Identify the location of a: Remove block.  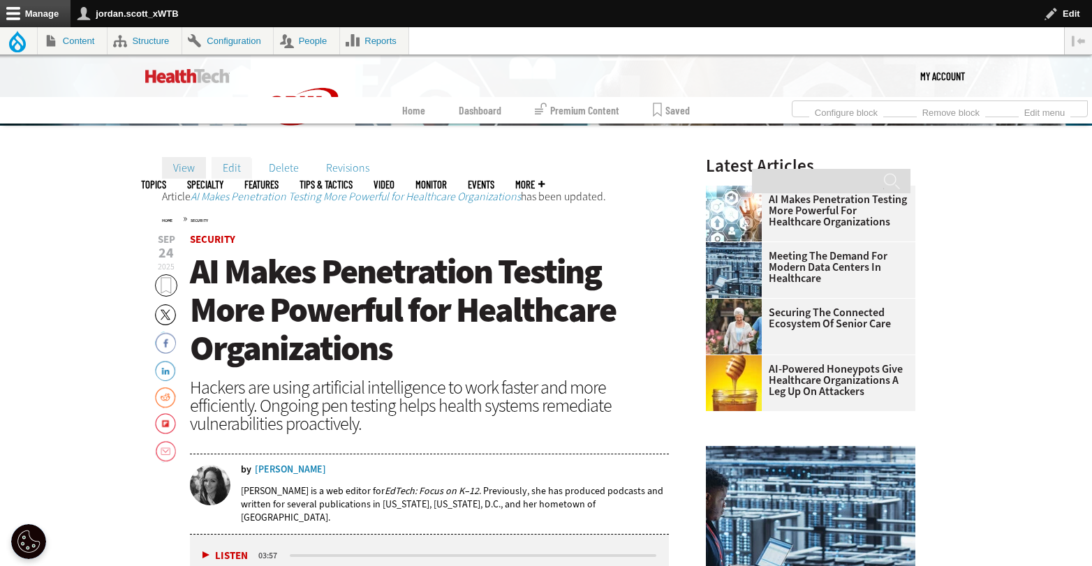
(951, 111).